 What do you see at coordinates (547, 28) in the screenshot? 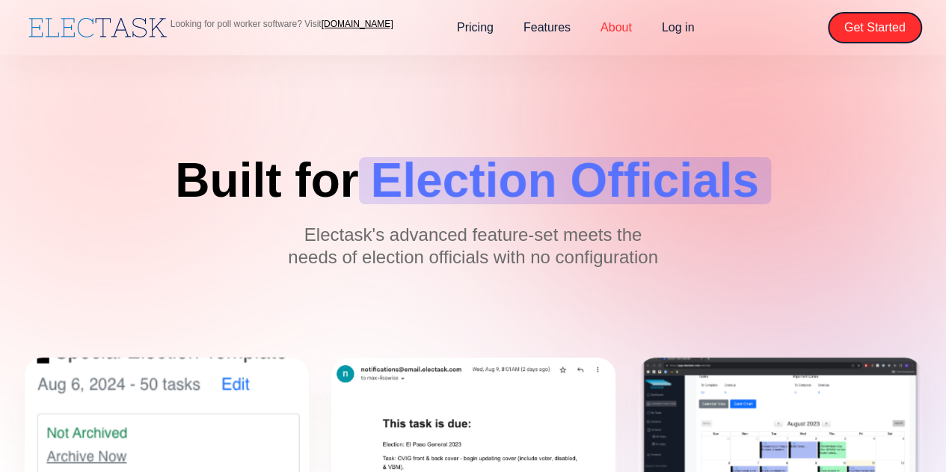
I see `a: Features` at bounding box center [547, 28].